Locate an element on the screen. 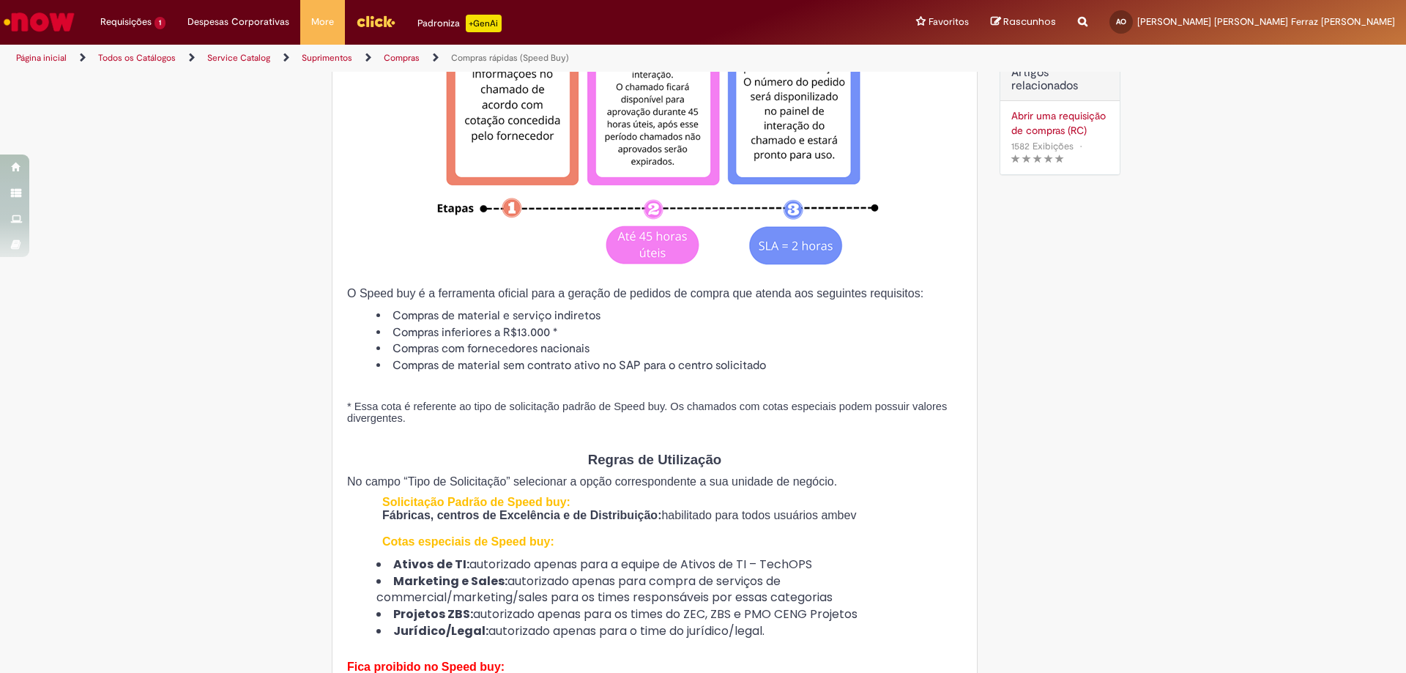 This screenshot has height=673, width=1406. h3: Artigos relacionados is located at coordinates (1060, 79).